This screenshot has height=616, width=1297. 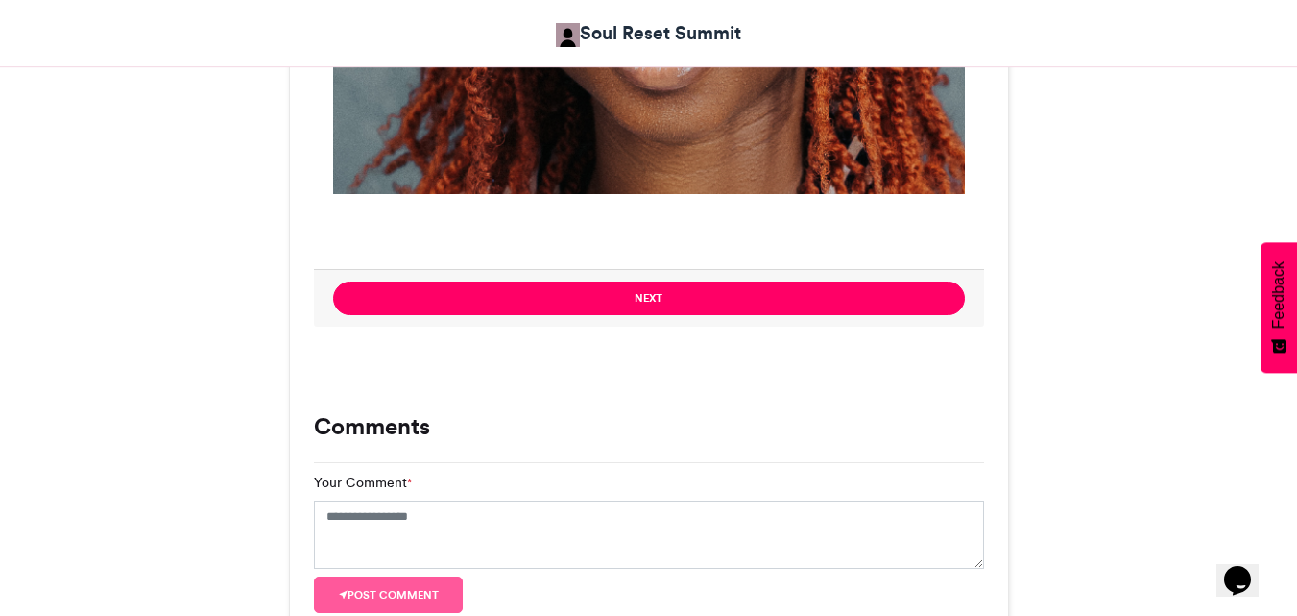 I want to click on button: Next, so click(x=649, y=298).